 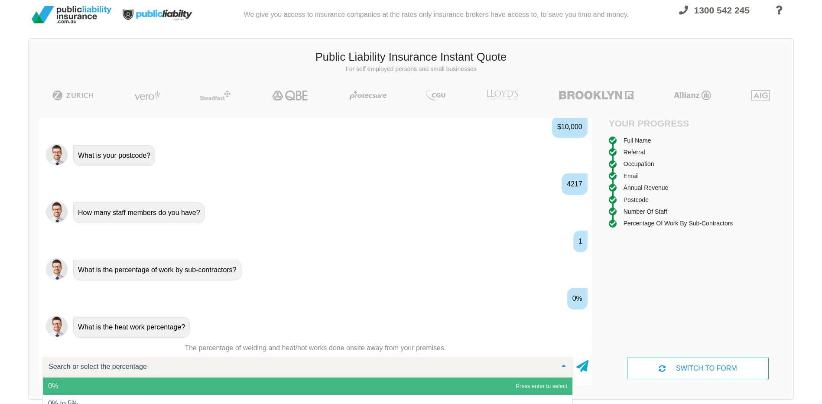 What do you see at coordinates (147, 95) in the screenshot?
I see `img: Vero | Public Liability Insurance` at bounding box center [147, 95].